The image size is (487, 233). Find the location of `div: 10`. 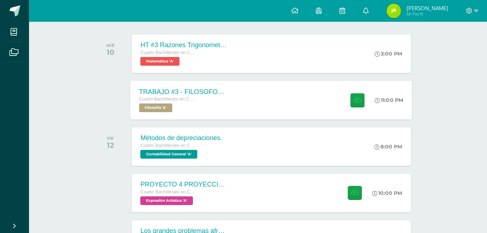

div: 10 is located at coordinates (110, 52).